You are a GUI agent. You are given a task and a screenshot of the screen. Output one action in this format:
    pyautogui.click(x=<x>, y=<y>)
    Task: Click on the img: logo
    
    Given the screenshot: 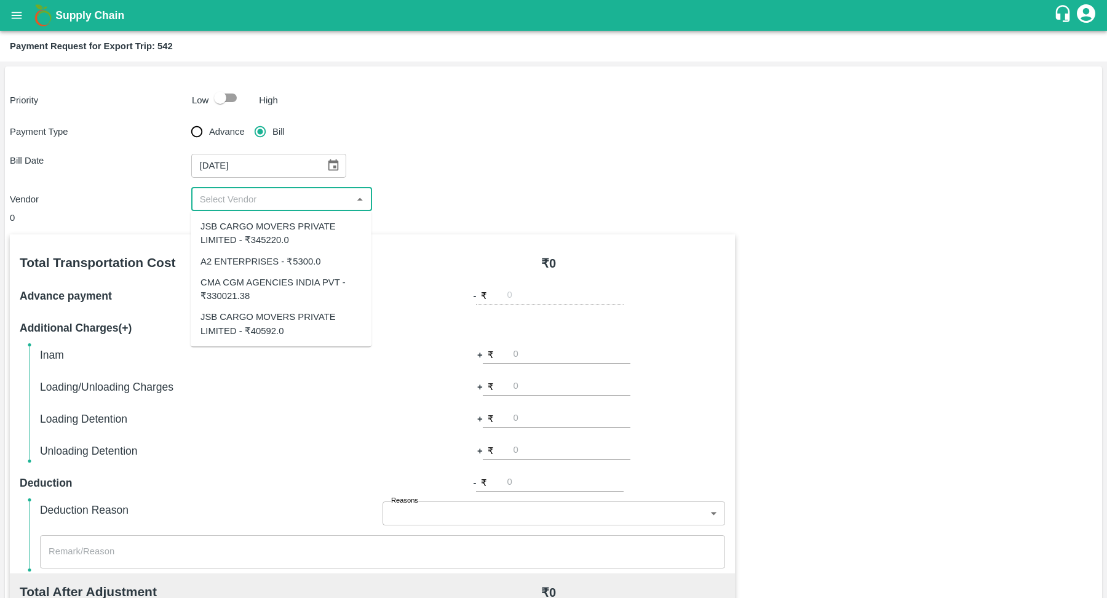 What is the action you would take?
    pyautogui.click(x=43, y=15)
    